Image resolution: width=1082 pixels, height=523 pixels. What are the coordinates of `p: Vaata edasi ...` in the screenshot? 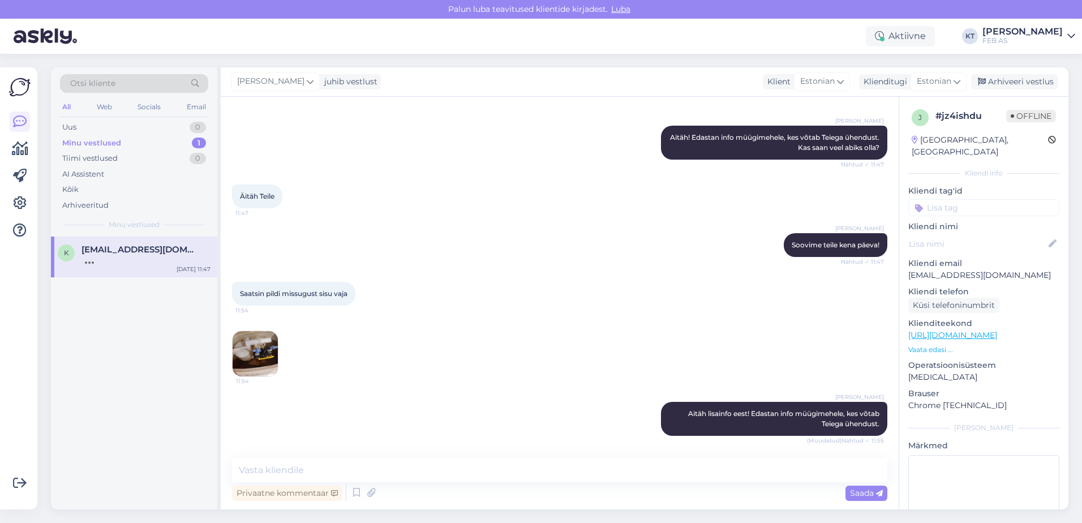 It's located at (983, 350).